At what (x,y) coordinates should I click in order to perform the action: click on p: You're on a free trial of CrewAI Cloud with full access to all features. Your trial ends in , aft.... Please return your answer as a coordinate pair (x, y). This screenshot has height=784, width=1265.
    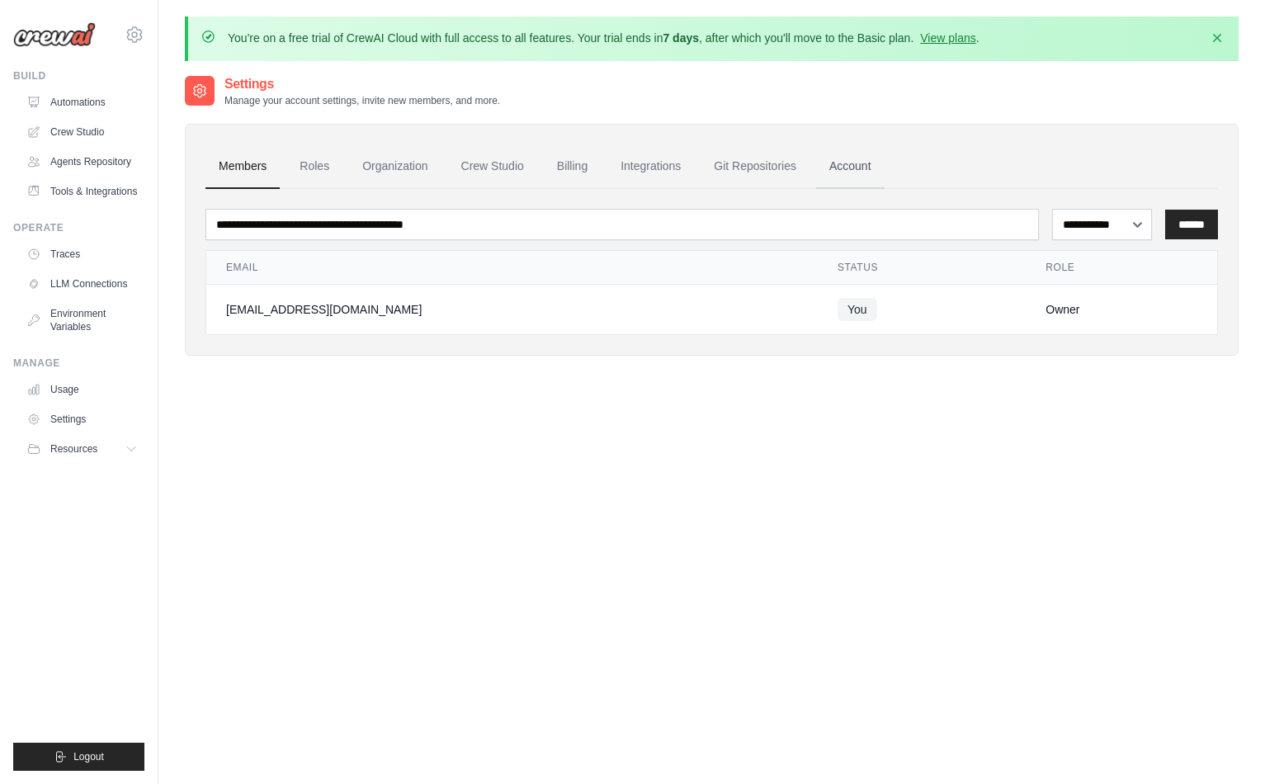
    Looking at the image, I should click on (603, 38).